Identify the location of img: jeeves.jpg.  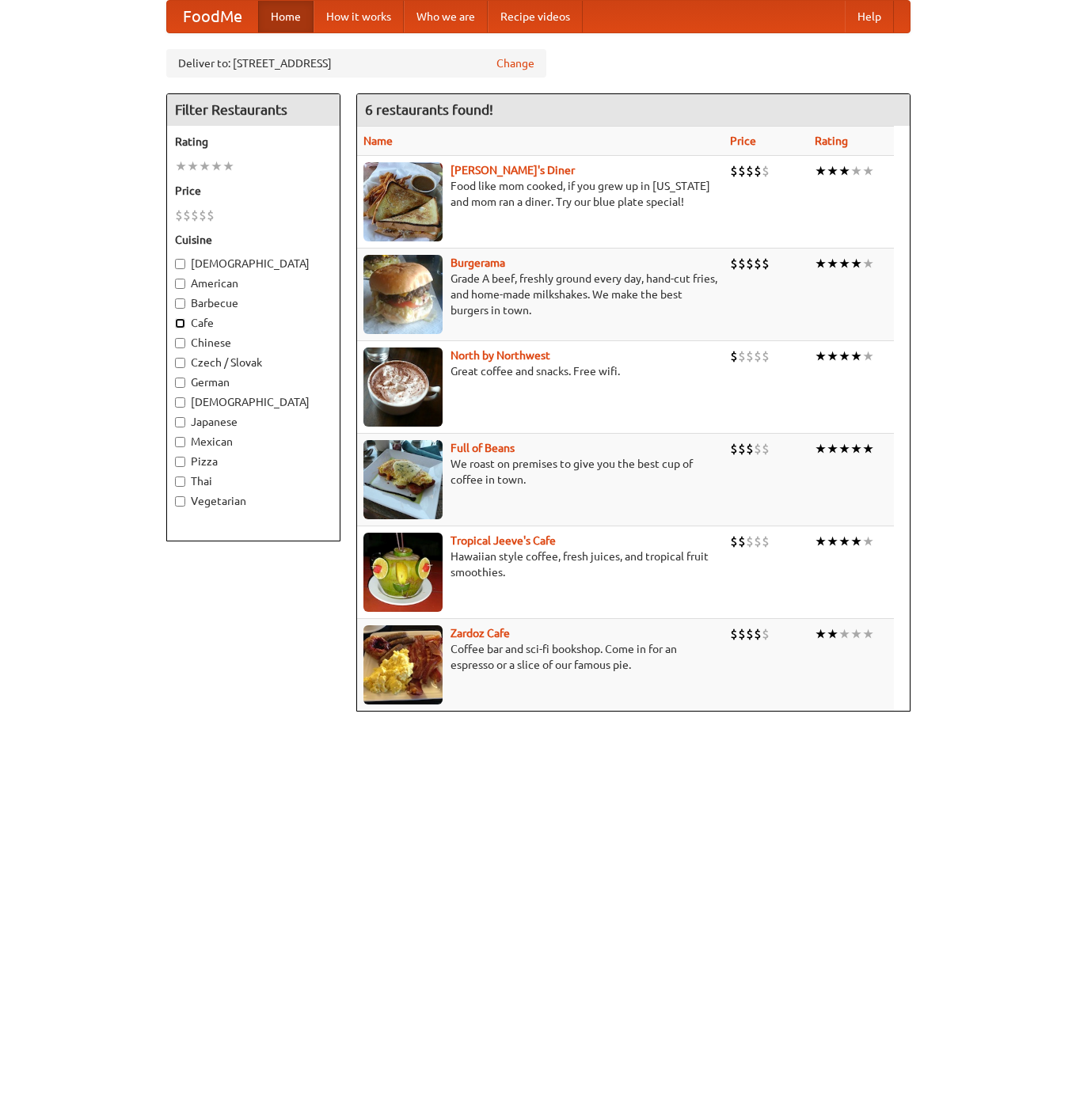
(403, 572).